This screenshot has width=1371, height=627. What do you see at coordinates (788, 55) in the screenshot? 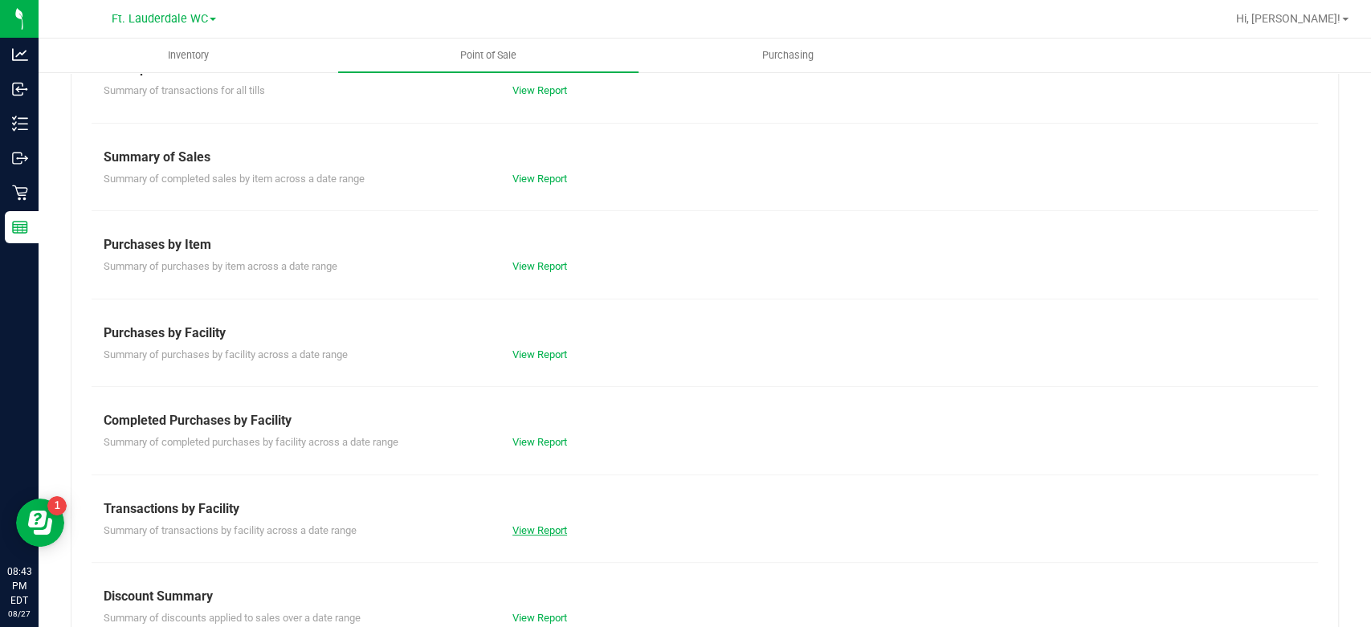
I see `span: Purchasing` at bounding box center [788, 55].